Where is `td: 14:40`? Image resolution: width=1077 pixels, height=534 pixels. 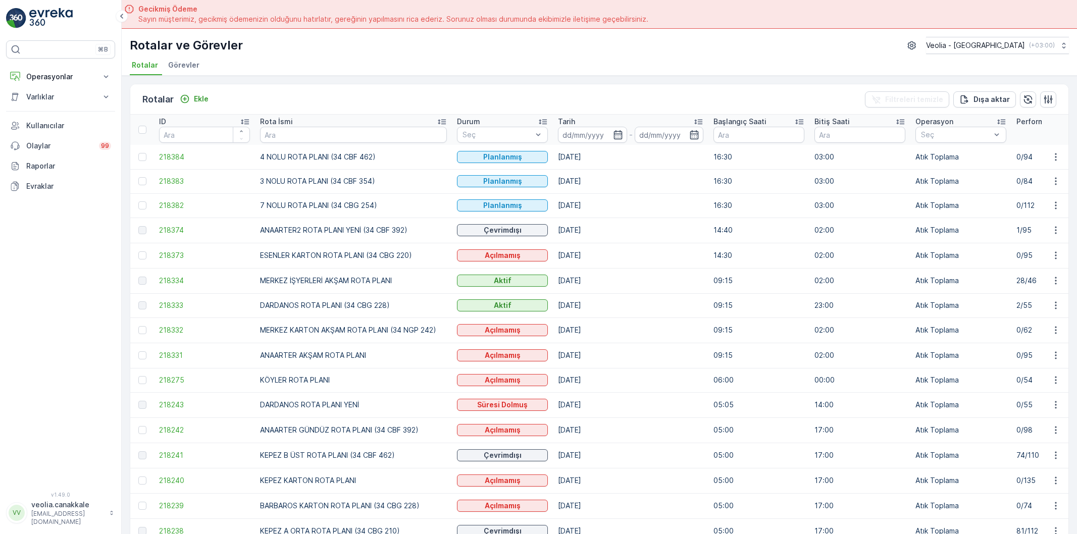
td: 14:40 is located at coordinates (759, 230).